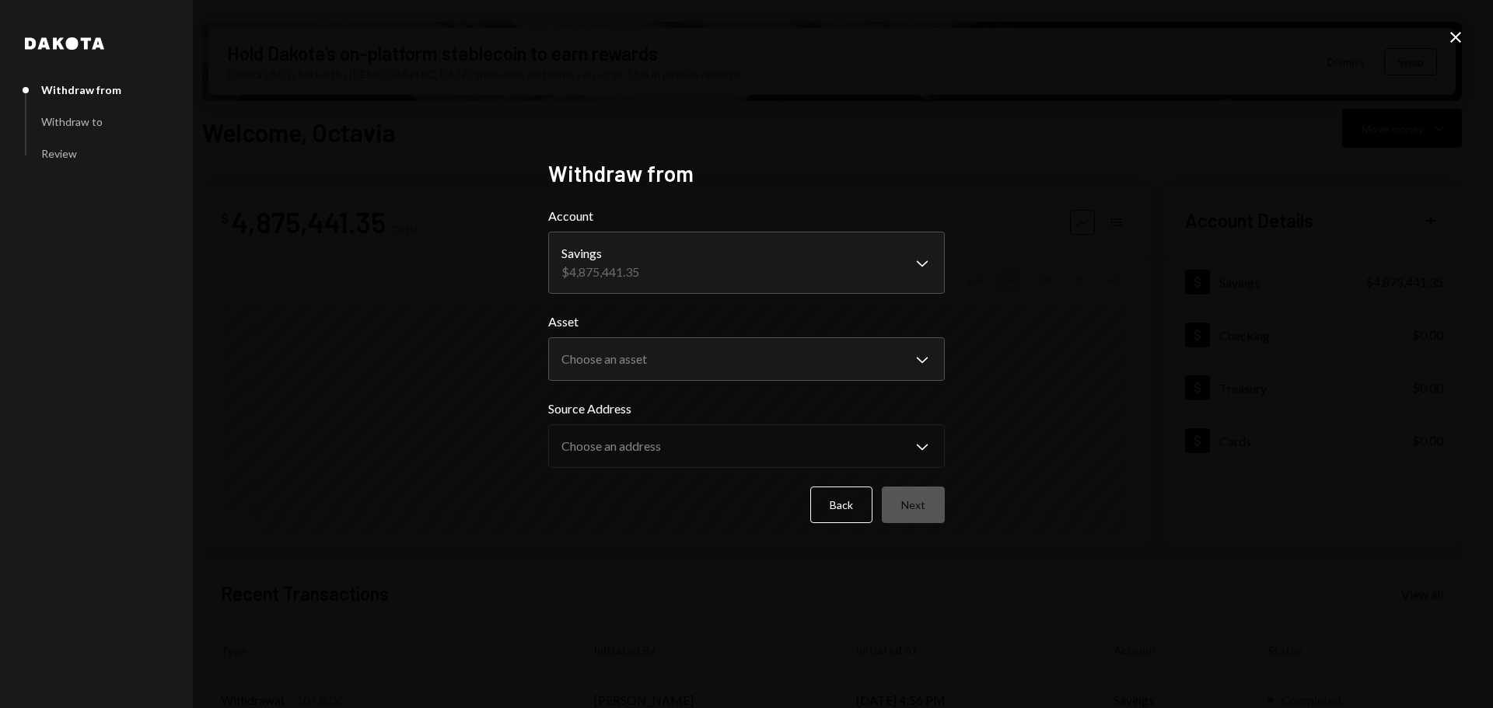 The width and height of the screenshot is (1493, 708). Describe the element at coordinates (746, 409) in the screenshot. I see `label: Source Address` at that location.